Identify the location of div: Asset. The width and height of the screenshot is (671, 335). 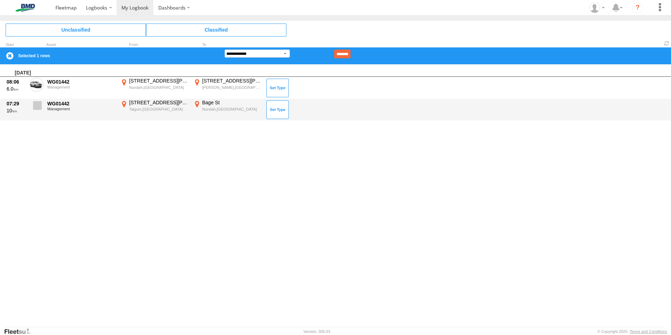
(81, 45).